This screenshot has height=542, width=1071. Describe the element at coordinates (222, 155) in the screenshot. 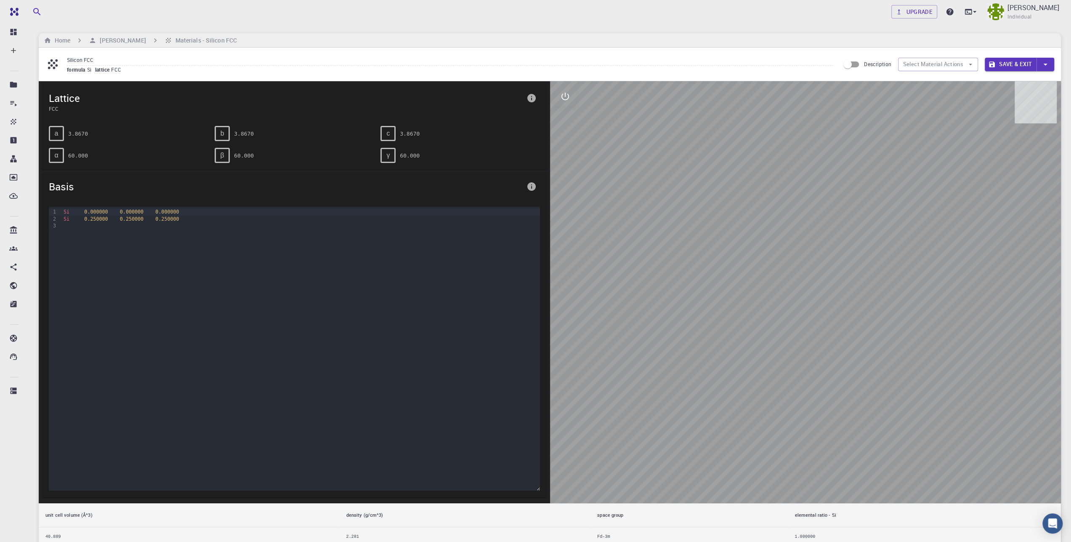

I see `span: β` at that location.